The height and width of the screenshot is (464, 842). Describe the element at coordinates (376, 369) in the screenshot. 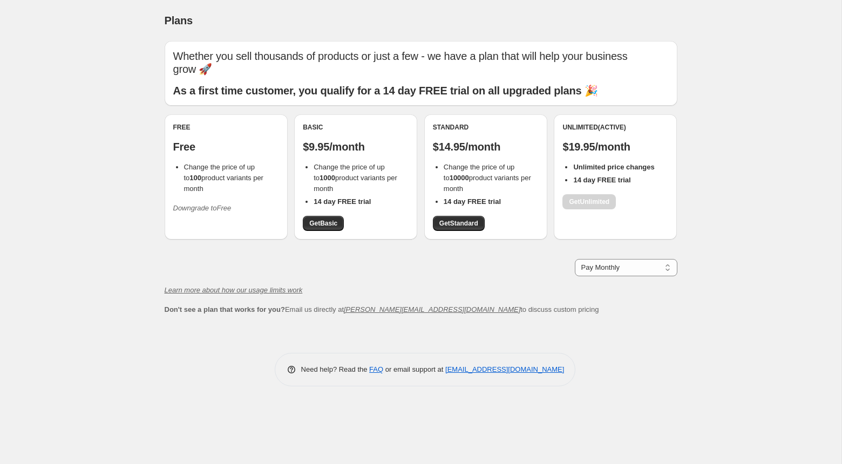

I see `a: FAQ` at that location.